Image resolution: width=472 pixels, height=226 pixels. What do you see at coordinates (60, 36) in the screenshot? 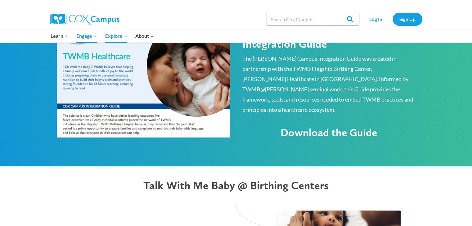
I see `button: Child menu of Learn` at bounding box center [60, 36].